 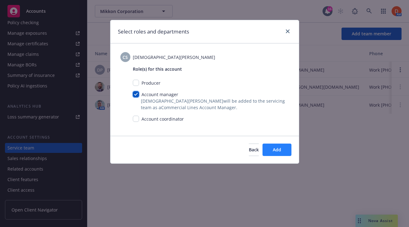 What do you see at coordinates (253, 150) in the screenshot?
I see `span: Back` at bounding box center [253, 150].